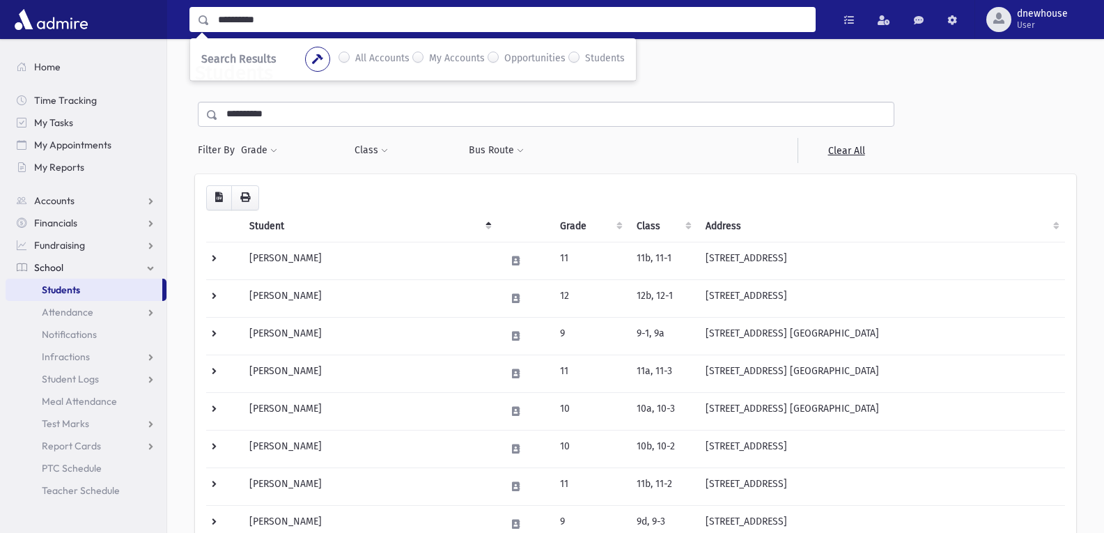 The width and height of the screenshot is (1104, 533). Describe the element at coordinates (1042, 25) in the screenshot. I see `span: User` at that location.